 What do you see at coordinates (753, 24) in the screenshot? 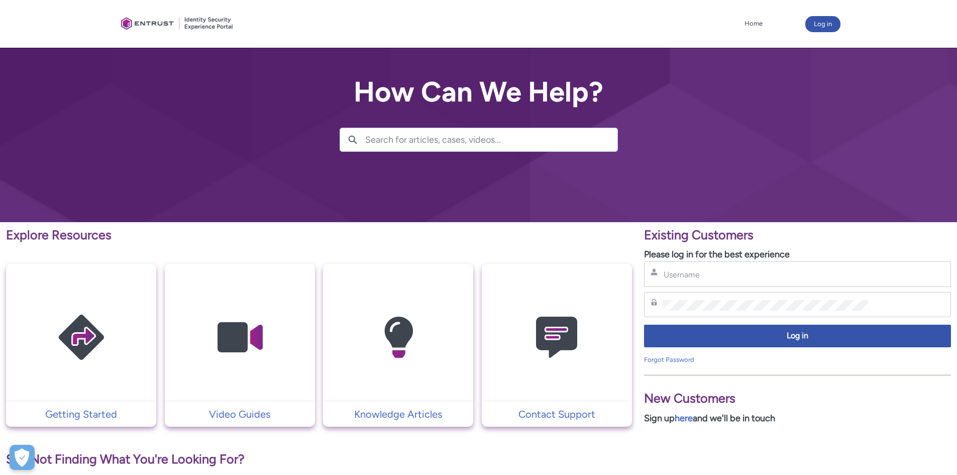
I see `a: Home` at bounding box center [753, 24].